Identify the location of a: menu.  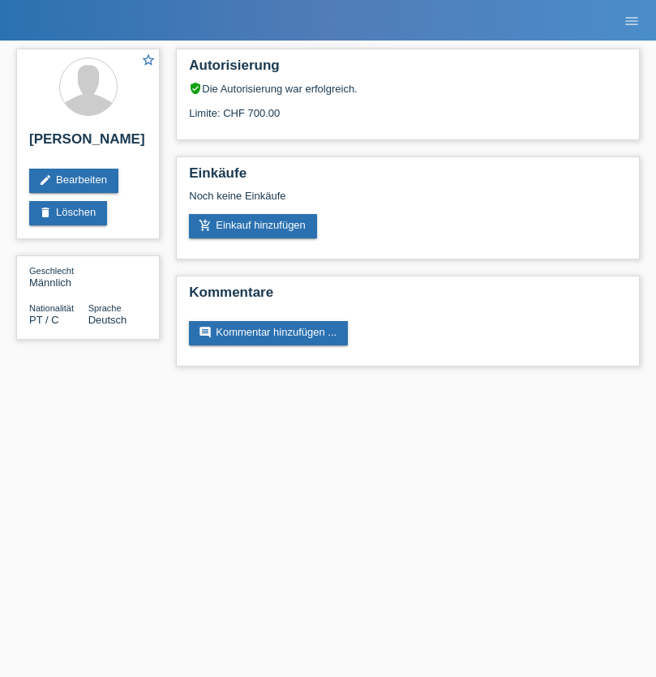
(632, 20).